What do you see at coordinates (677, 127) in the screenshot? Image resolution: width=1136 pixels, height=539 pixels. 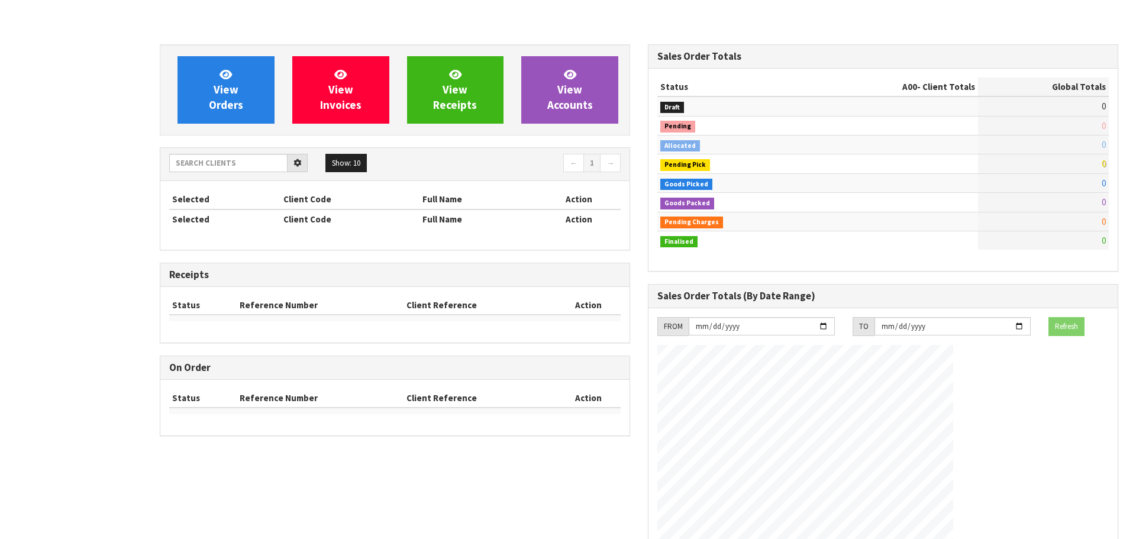 I see `span: Pending` at bounding box center [677, 127].